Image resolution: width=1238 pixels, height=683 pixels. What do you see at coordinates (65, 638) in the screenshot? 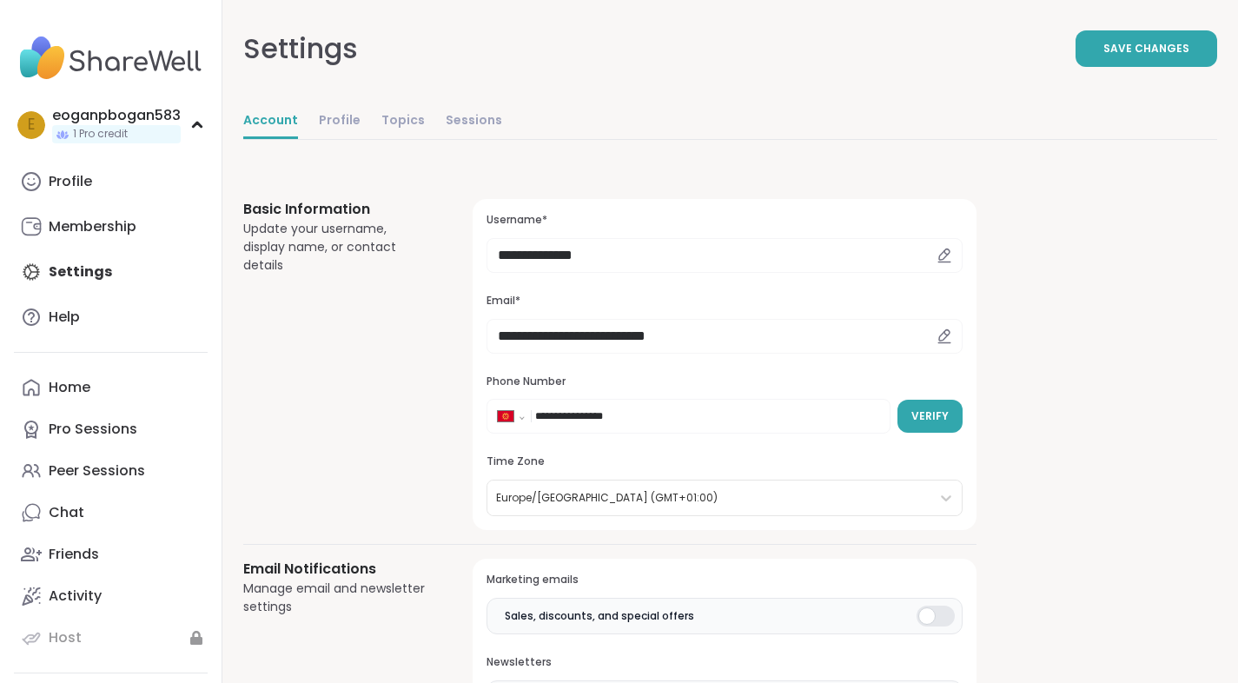
I see `div: Host` at bounding box center [65, 638].